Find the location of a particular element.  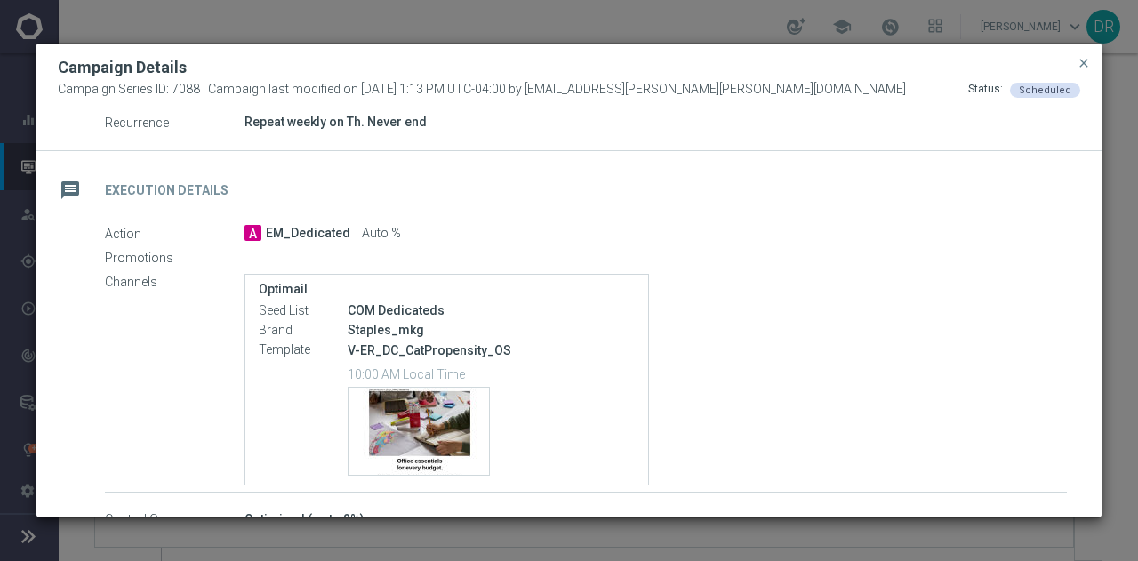

span: A is located at coordinates (252, 233).